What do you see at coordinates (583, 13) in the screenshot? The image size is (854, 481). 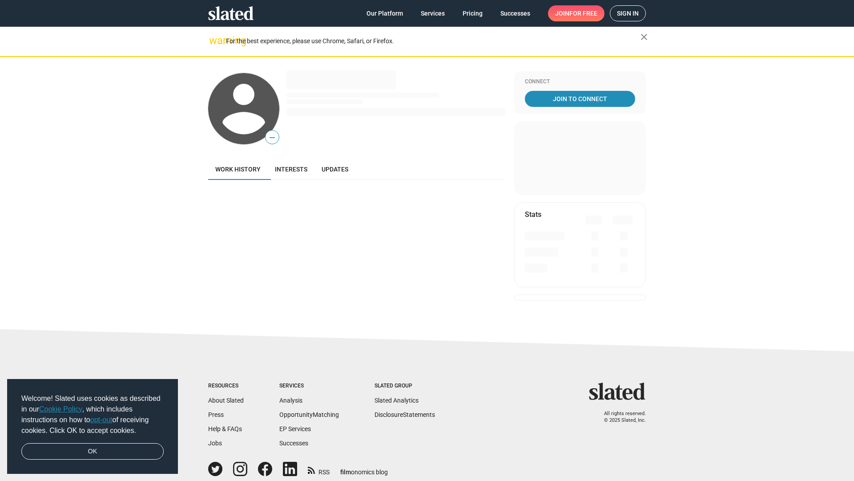 I see `span: for free` at bounding box center [583, 13].